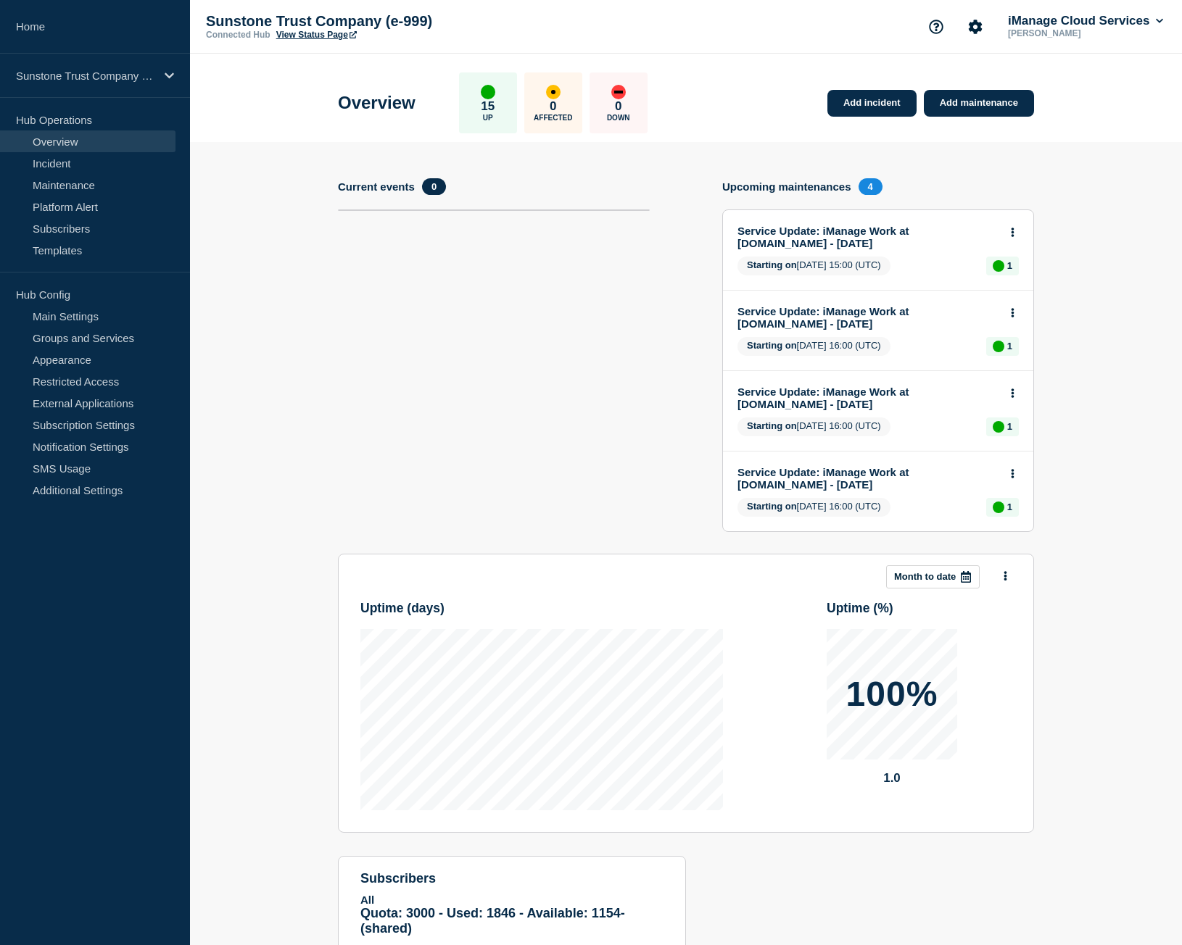 The image size is (1182, 945). What do you see at coordinates (871, 103) in the screenshot?
I see `a: Add incident` at bounding box center [871, 103].